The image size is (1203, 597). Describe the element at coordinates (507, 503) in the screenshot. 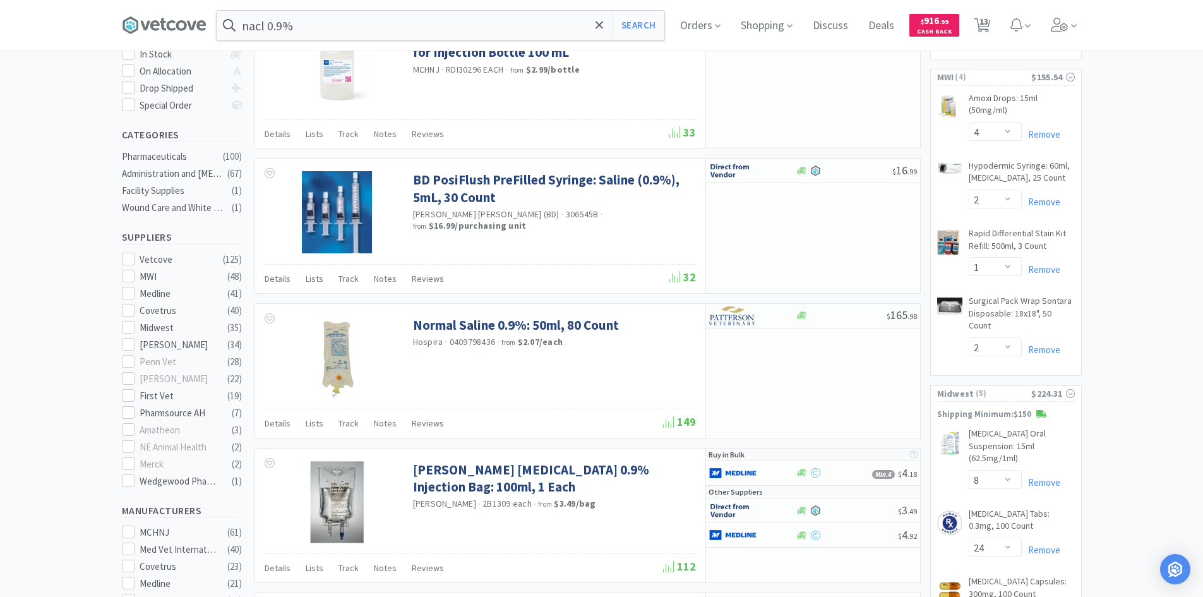

I see `span: 2B1309 each` at that location.